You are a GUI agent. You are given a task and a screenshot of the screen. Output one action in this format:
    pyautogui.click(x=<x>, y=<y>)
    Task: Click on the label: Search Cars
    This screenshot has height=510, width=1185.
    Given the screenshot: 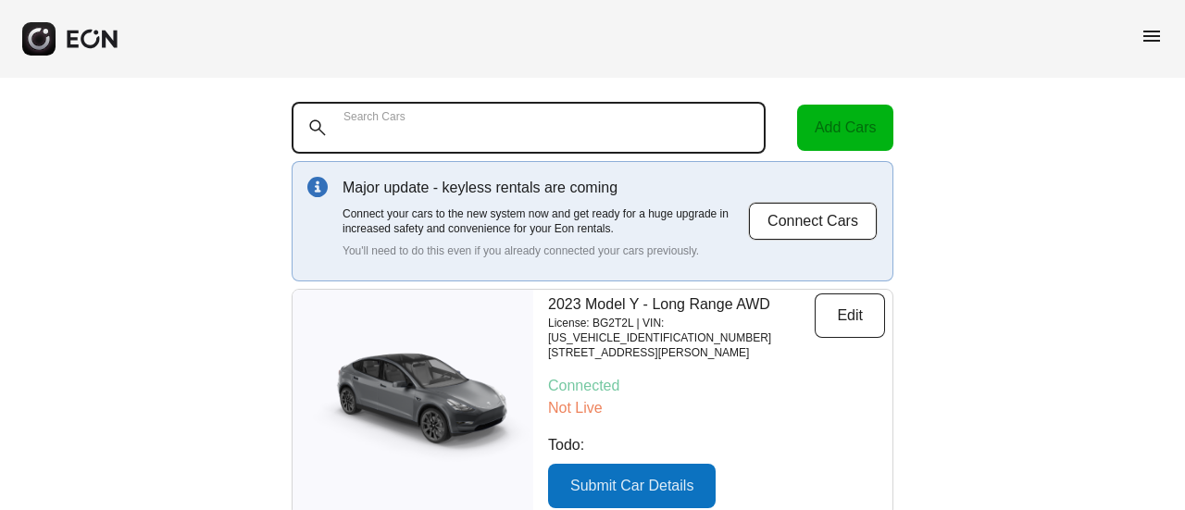 What is the action you would take?
    pyautogui.click(x=374, y=117)
    